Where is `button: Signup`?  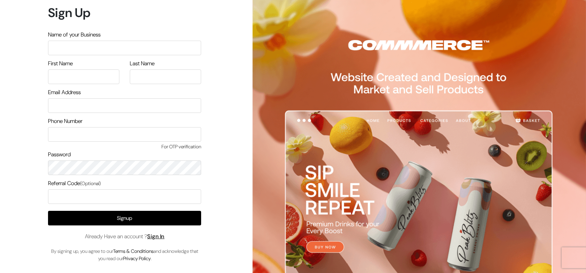
button: Signup is located at coordinates (125, 219).